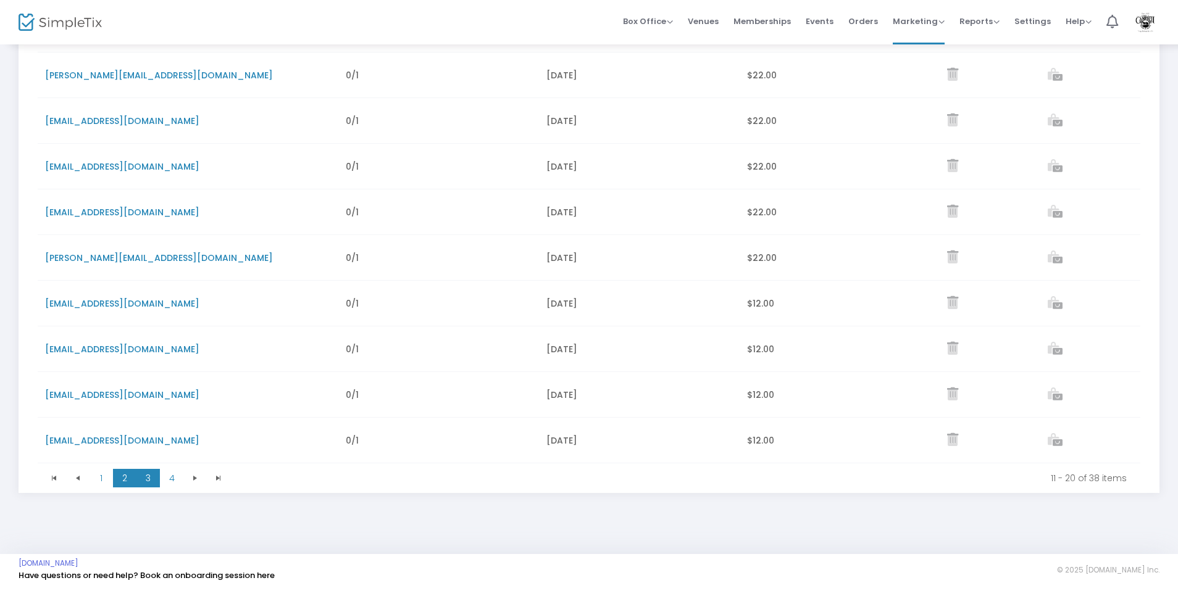 This screenshot has height=591, width=1178. What do you see at coordinates (148, 478) in the screenshot?
I see `span: Page 3` at bounding box center [148, 478].